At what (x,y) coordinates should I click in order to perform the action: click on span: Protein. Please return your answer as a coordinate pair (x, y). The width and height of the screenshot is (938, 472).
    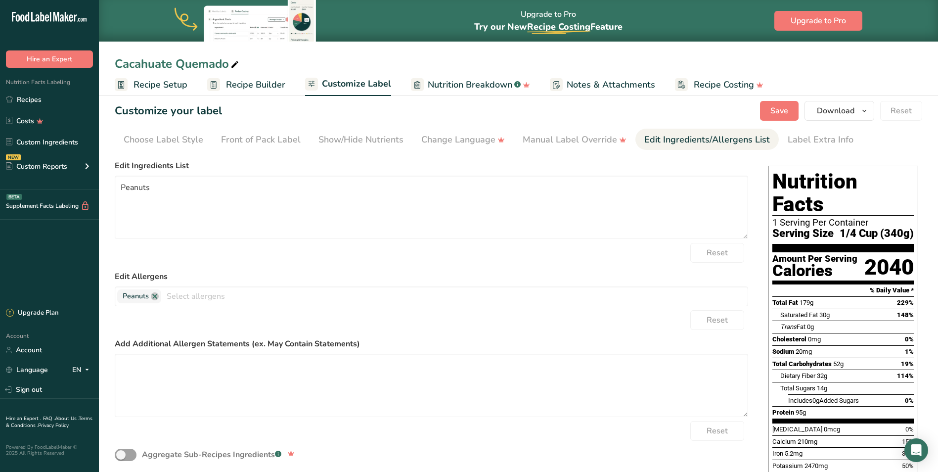
    Looking at the image, I should click on (784, 412).